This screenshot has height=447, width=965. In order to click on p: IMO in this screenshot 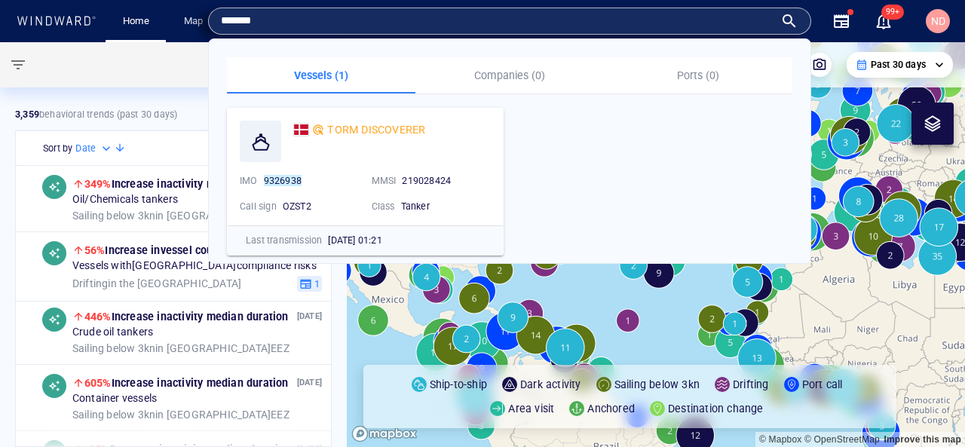, I will do `click(249, 181)`.